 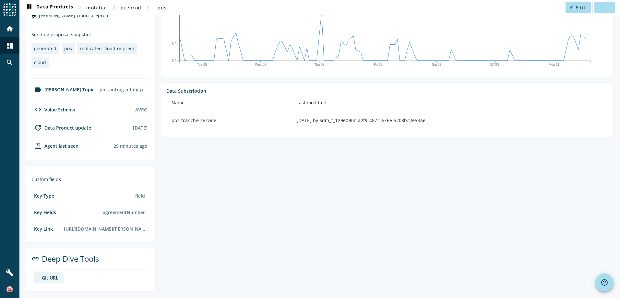 I want to click on mat-icon: more_horiz, so click(x=603, y=7).